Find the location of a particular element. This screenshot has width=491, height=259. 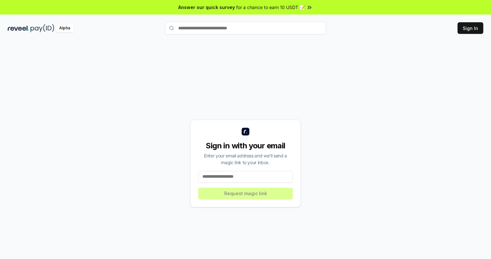

img: logo_small is located at coordinates (246, 131).